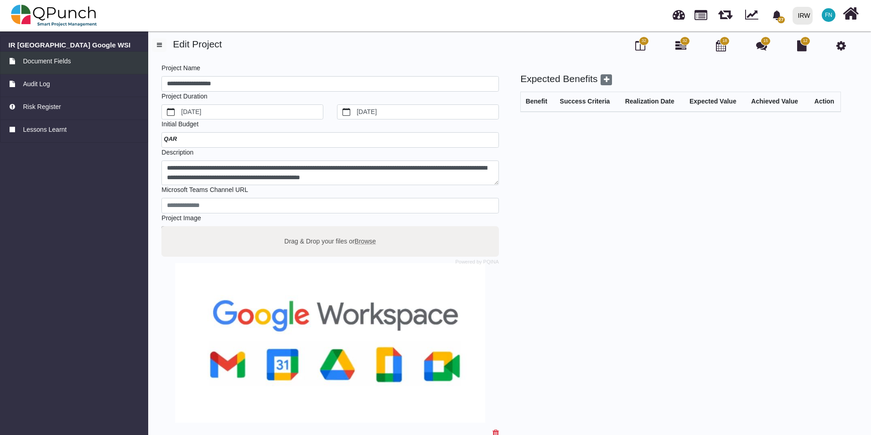 This screenshot has width=871, height=435. What do you see at coordinates (825, 101) in the screenshot?
I see `div: Action` at bounding box center [825, 101].